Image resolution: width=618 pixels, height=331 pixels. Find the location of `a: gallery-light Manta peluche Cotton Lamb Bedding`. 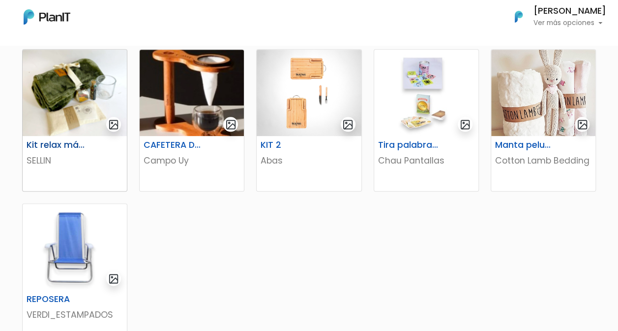

a: gallery-light Manta peluche Cotton Lamb Bedding is located at coordinates (543, 120).